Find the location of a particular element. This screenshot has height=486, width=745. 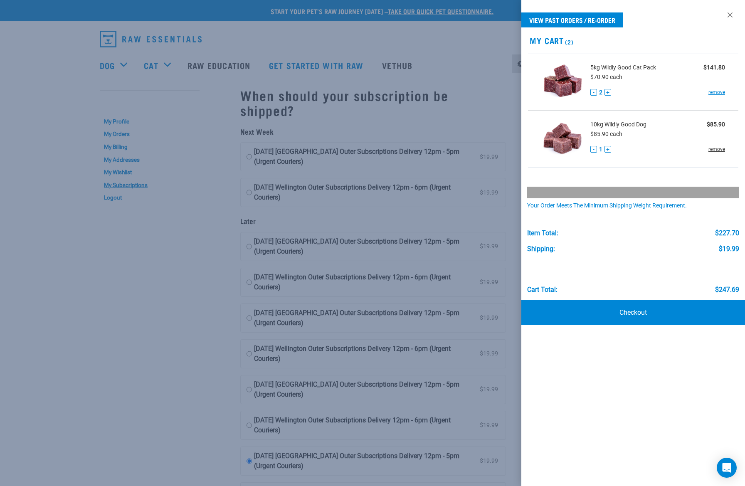

div: Your order meets the minimum shipping weight requirement. is located at coordinates (633, 206).